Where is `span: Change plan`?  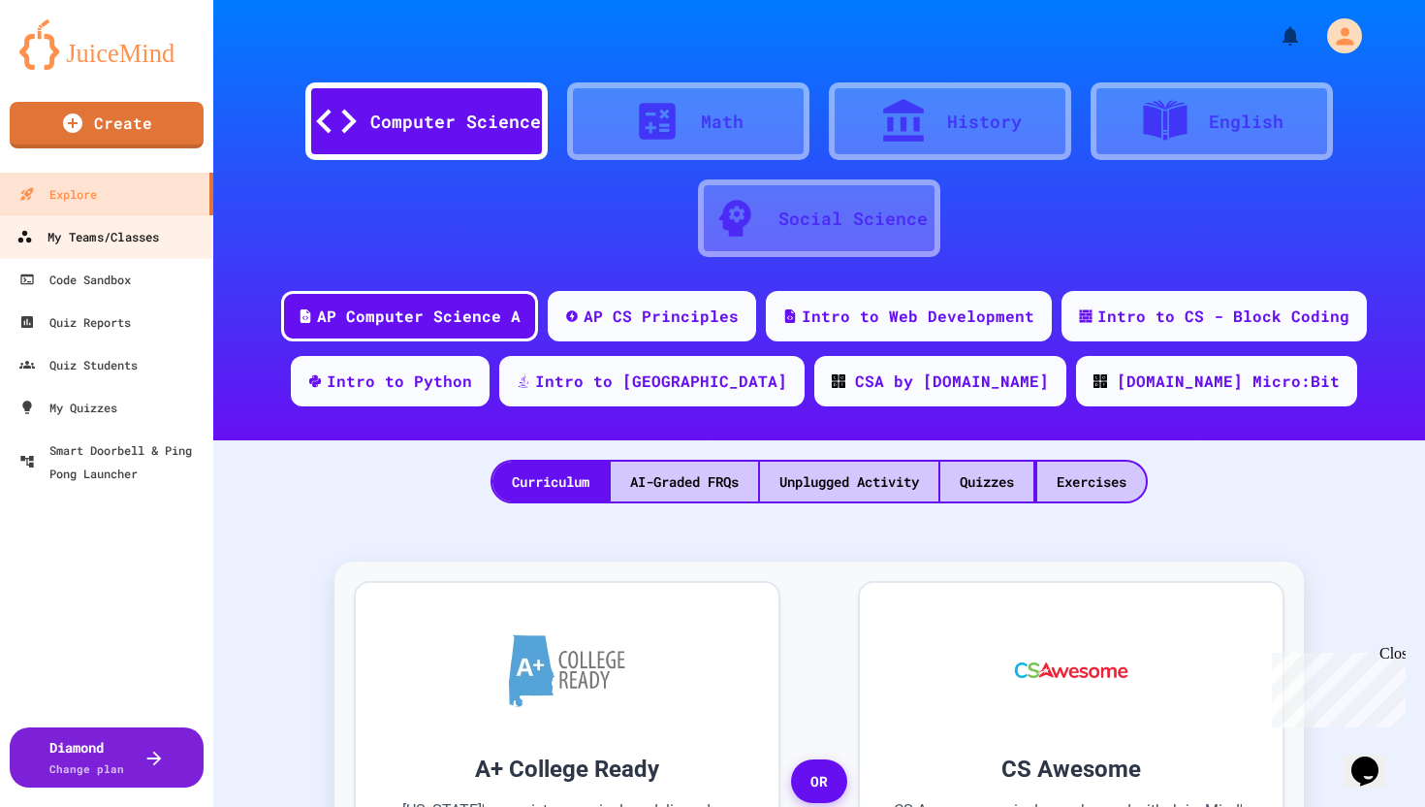
span: Change plan is located at coordinates (86, 768).